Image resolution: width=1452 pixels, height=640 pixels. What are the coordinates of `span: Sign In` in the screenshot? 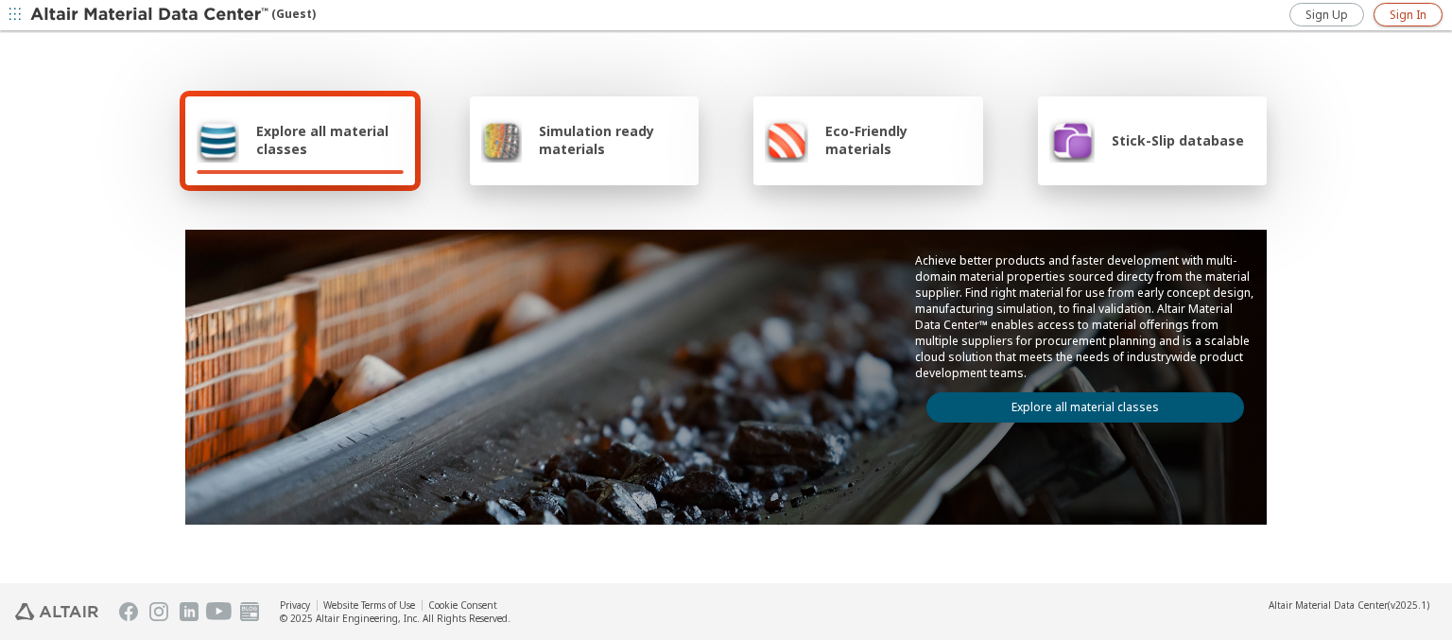 It's located at (1407, 15).